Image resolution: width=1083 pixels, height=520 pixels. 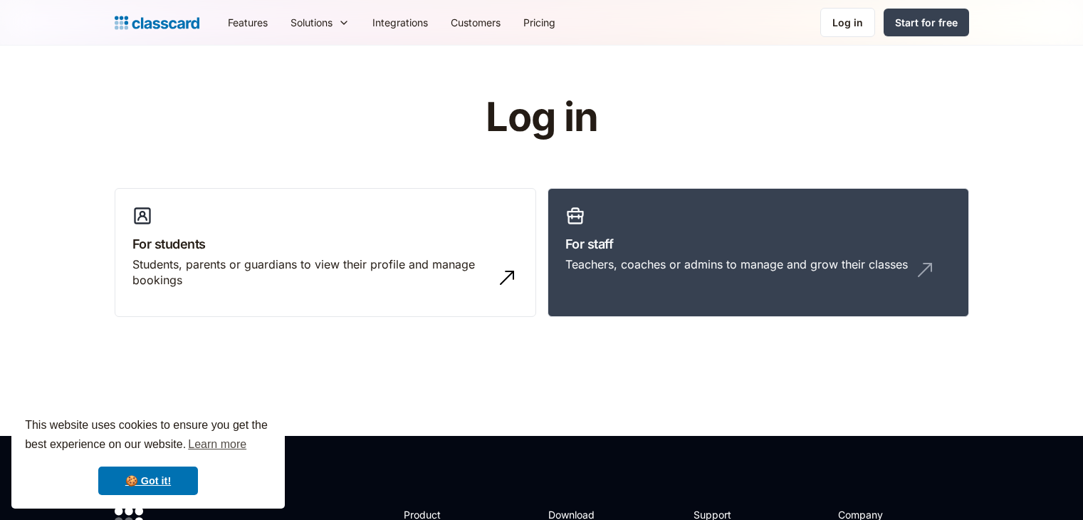 What do you see at coordinates (847, 22) in the screenshot?
I see `a: Log in` at bounding box center [847, 22].